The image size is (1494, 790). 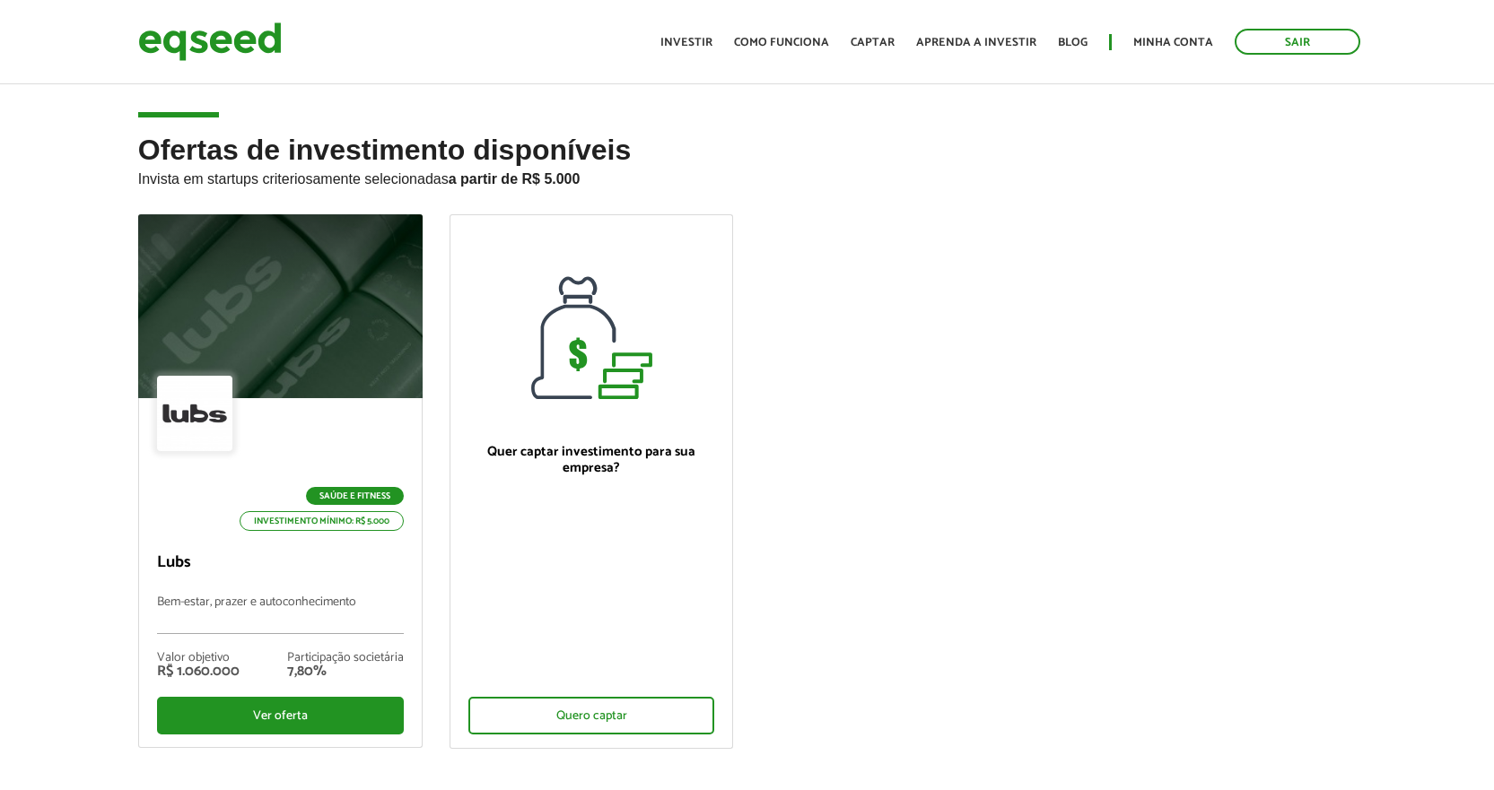 I want to click on a: Captar, so click(x=872, y=42).